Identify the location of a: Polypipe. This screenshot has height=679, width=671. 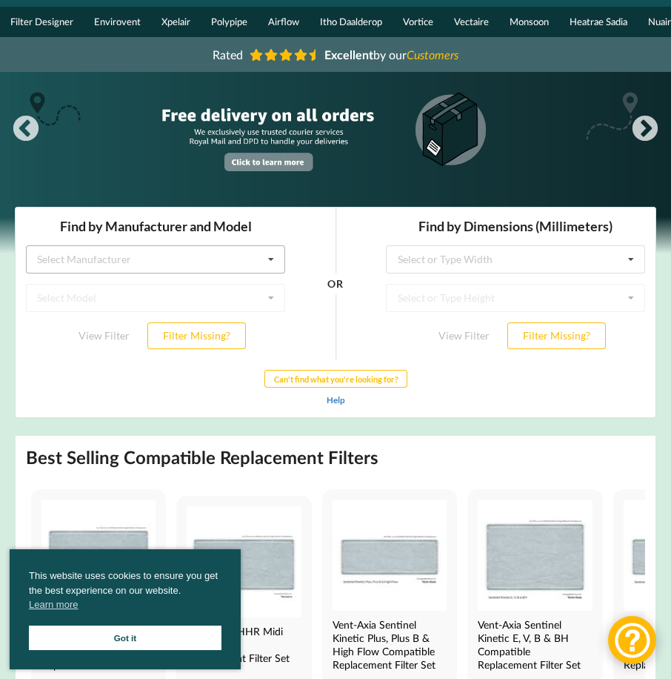
(229, 21).